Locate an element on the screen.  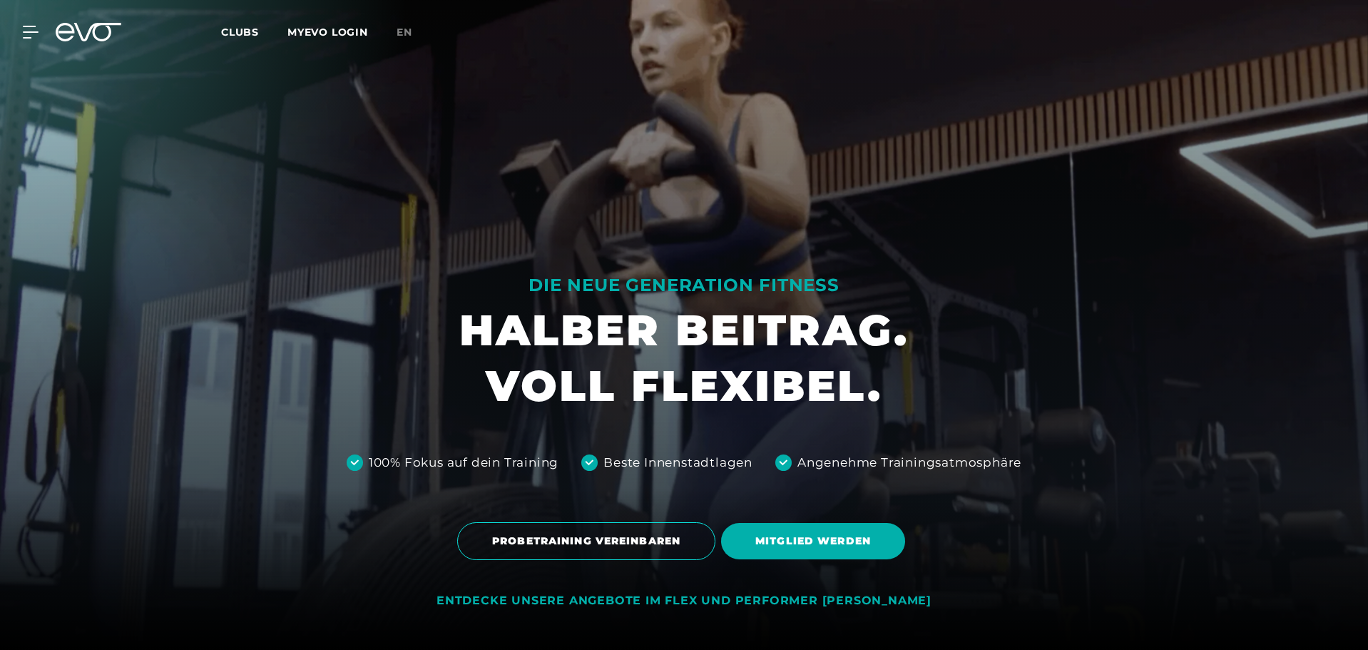
span: Clubs is located at coordinates (240, 32).